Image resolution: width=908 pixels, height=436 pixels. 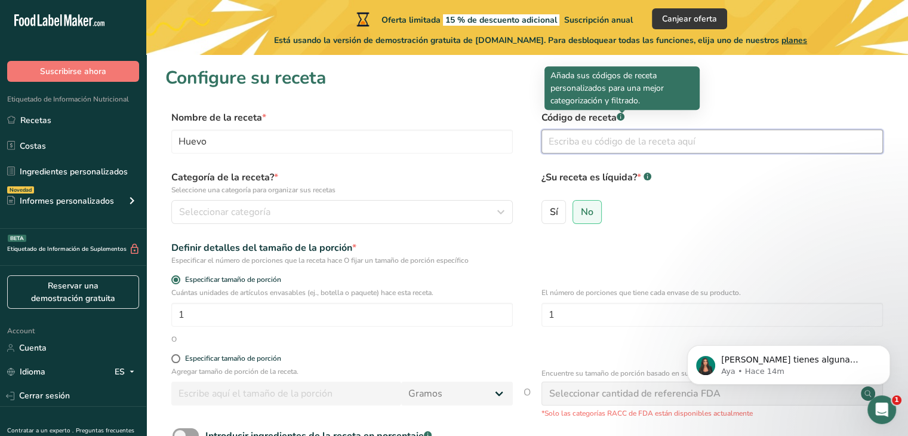 I want to click on div: Novedad, so click(x=20, y=190).